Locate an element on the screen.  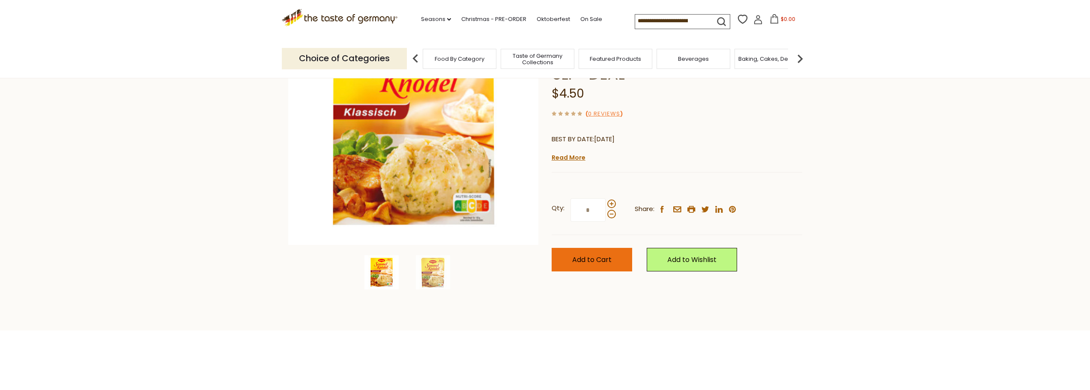
a: Featured Products is located at coordinates (616, 59).